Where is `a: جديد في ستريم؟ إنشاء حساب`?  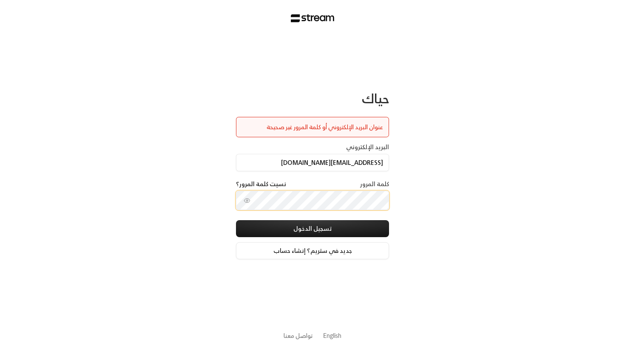
a: جديد في ستريم؟ إنشاء حساب is located at coordinates (312, 251).